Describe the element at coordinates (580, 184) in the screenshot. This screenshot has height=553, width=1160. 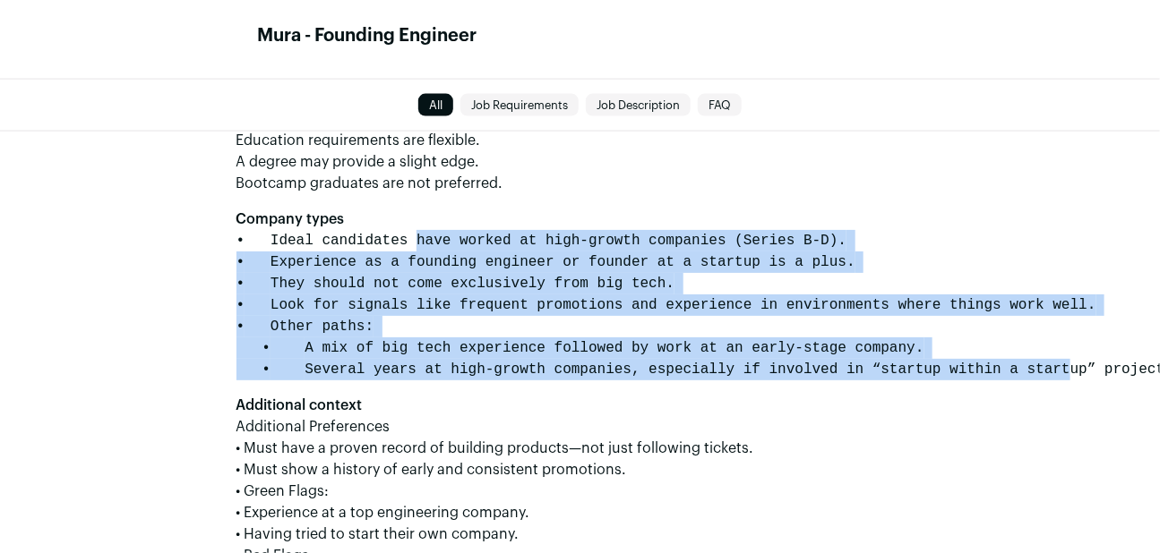
I see `li: Bootcamp graduates are not preferred.` at that location.